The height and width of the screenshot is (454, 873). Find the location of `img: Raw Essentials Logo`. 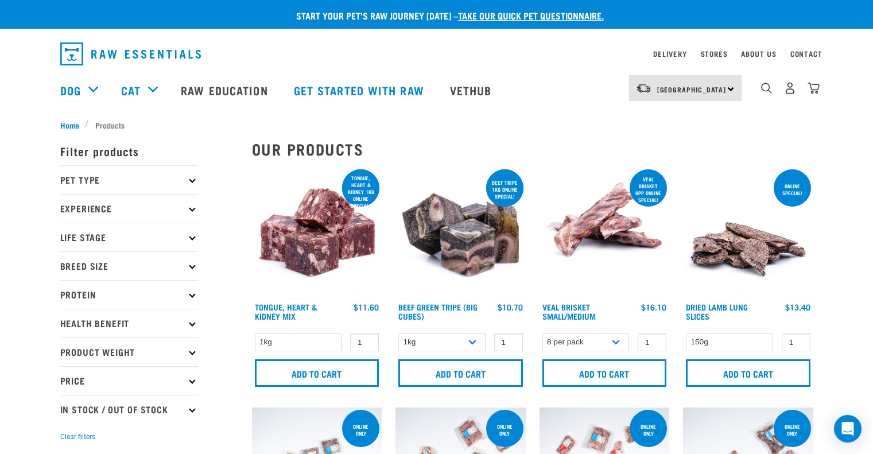

img: Raw Essentials Logo is located at coordinates (130, 54).